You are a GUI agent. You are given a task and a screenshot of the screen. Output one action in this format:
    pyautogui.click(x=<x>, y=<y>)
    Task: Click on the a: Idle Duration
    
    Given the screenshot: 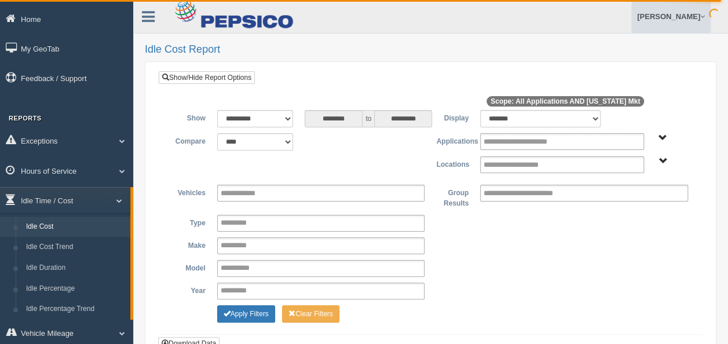 What is the action you would take?
    pyautogui.click(x=75, y=268)
    